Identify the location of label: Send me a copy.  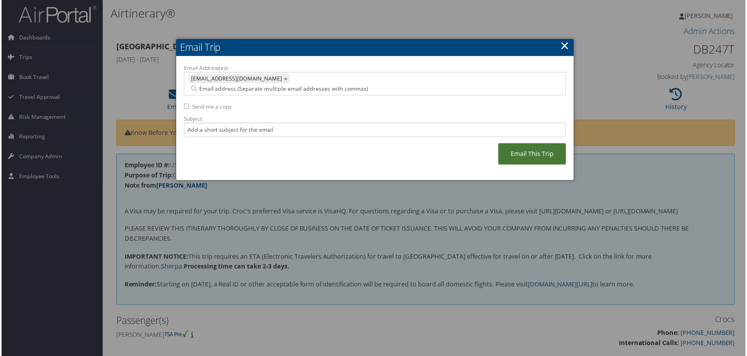
(211, 107).